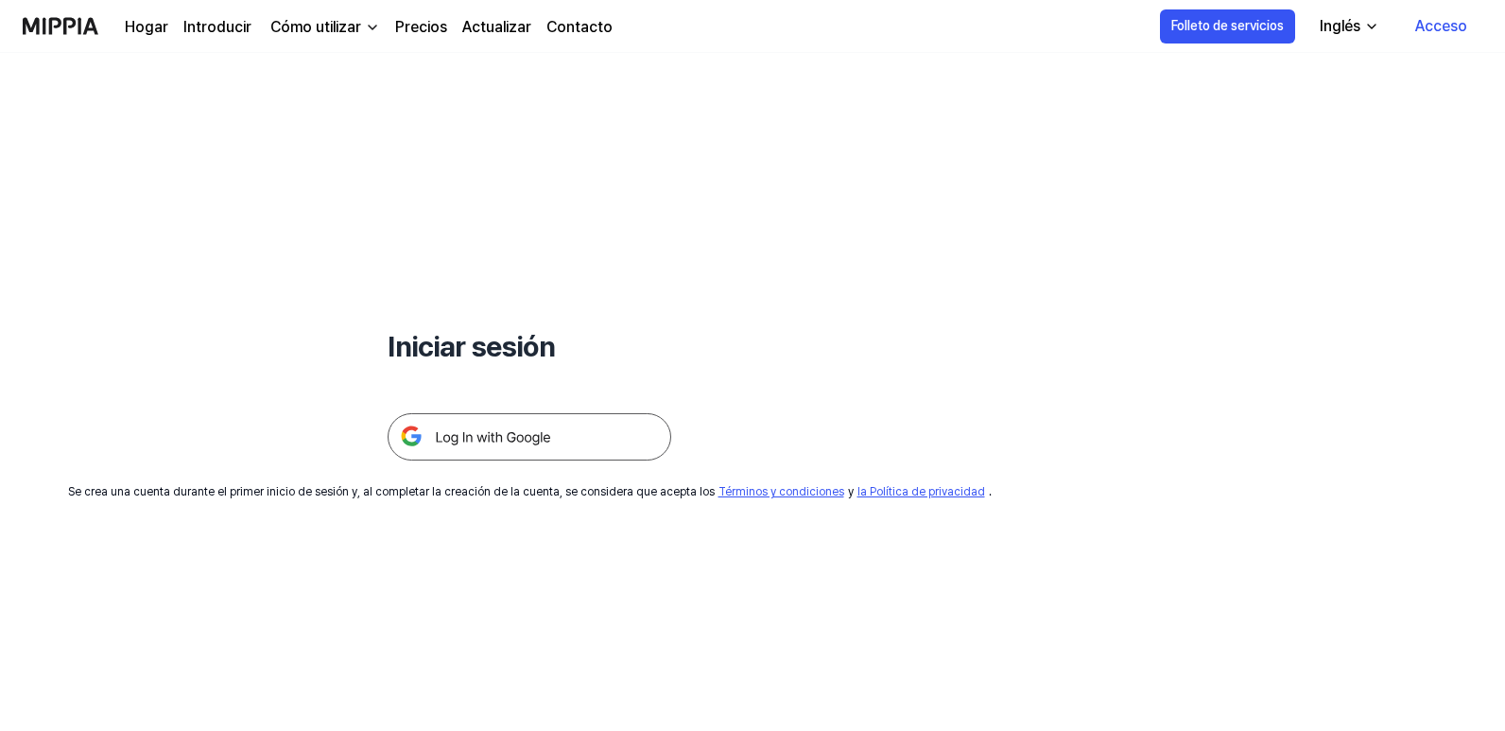 Image resolution: width=1505 pixels, height=731 pixels. Describe the element at coordinates (147, 27) in the screenshot. I see `a: Hogar` at that location.